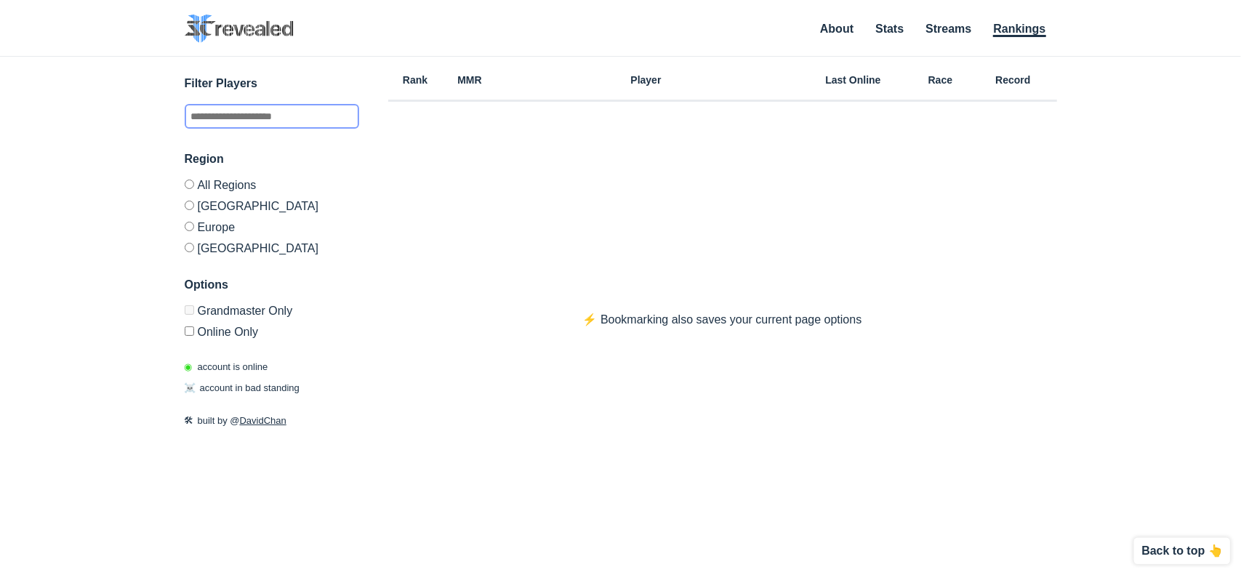 This screenshot has width=1241, height=575. Describe the element at coordinates (272, 84) in the screenshot. I see `h3: Filter Players` at that location.